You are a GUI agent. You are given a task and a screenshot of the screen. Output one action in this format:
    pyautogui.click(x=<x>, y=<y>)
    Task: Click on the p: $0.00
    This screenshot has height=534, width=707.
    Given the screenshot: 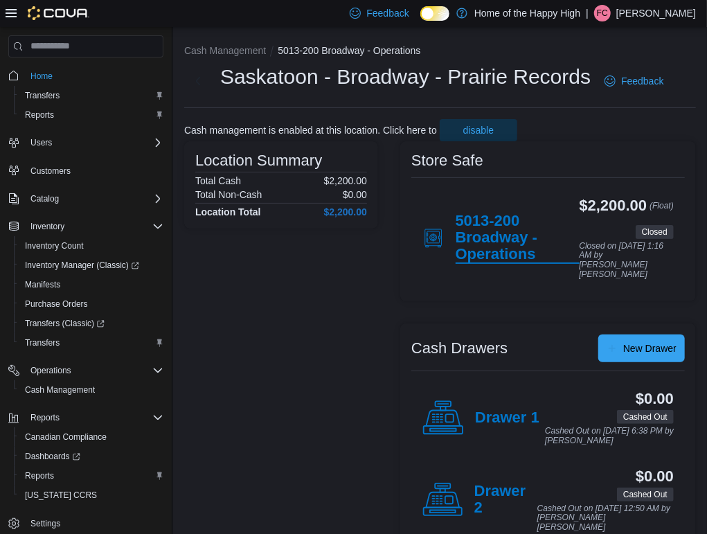 What is the action you would take?
    pyautogui.click(x=354, y=195)
    